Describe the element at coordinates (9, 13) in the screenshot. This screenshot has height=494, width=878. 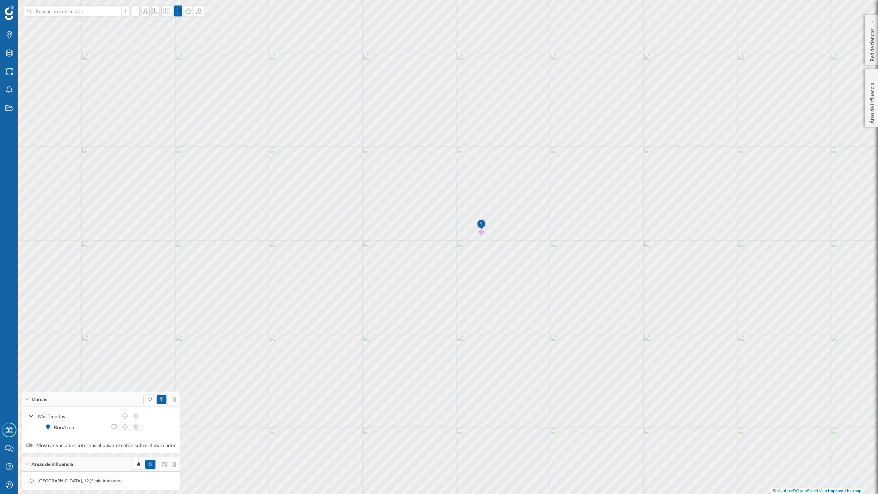
I see `img: Geoblink Logo` at that location.